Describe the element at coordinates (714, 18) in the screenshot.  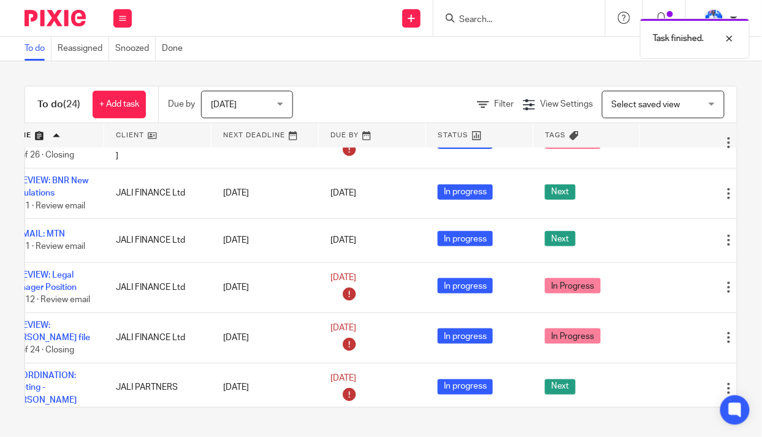
I see `img: WhatsApp%20Image%202022-01-17%20at%2010.26.43%20PM.jpeg` at that location.